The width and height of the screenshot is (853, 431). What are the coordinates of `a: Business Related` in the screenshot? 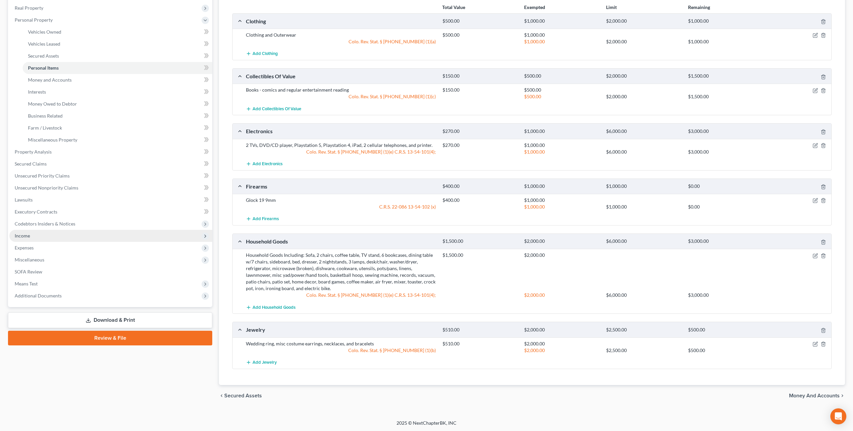 It's located at (117, 116).